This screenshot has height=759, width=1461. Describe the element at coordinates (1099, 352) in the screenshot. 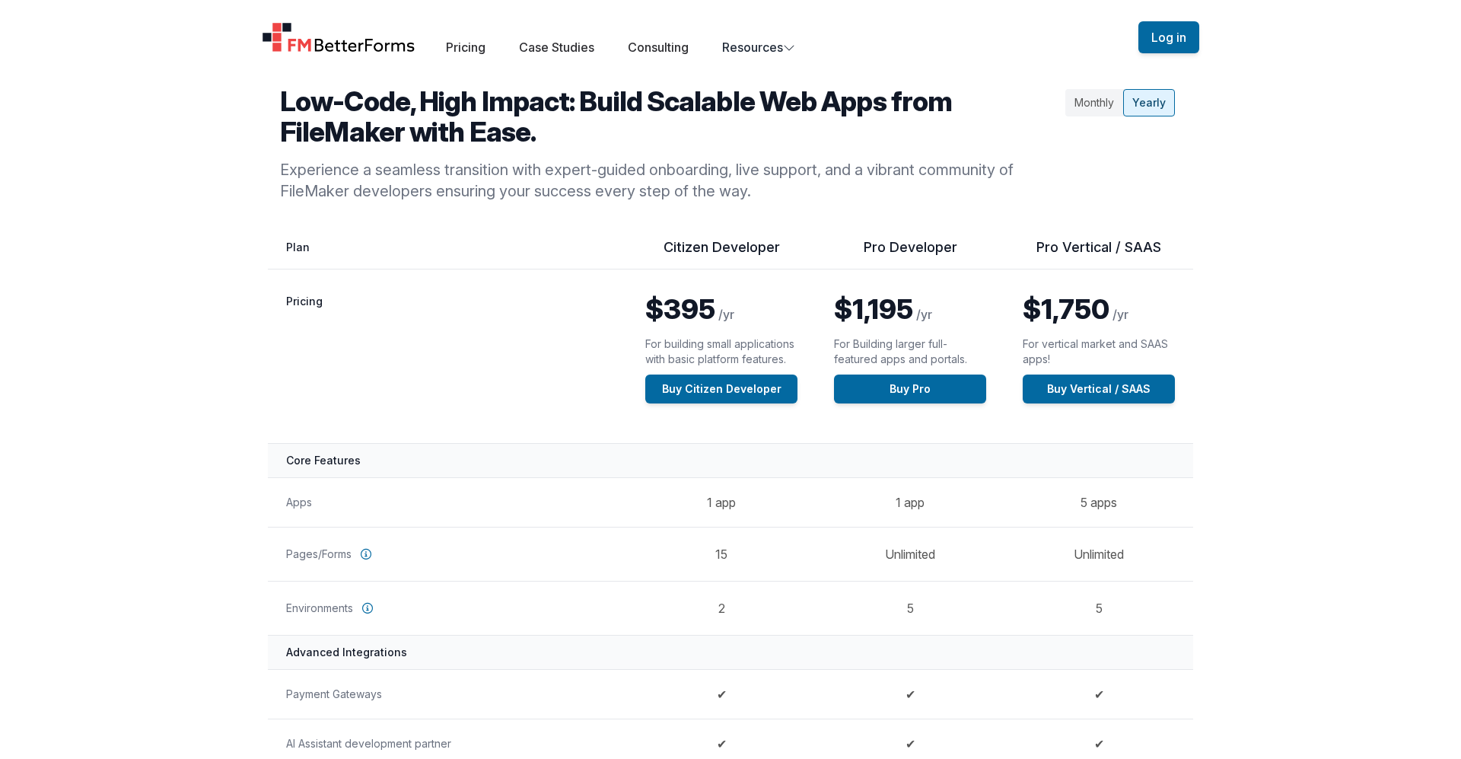

I see `p: For vertical market and SAAS apps!` at that location.